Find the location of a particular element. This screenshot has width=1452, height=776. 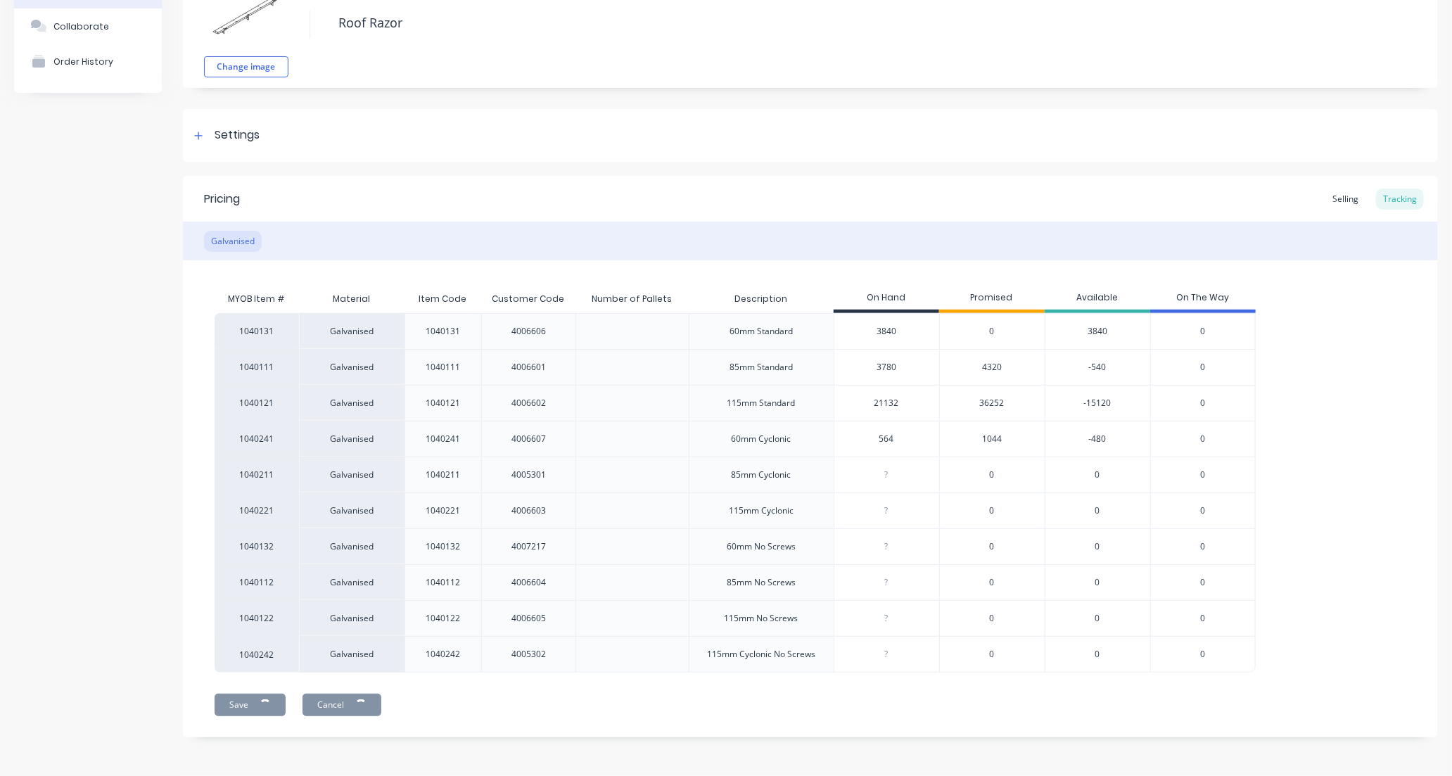

div: 115mm No Screws is located at coordinates (761, 619).